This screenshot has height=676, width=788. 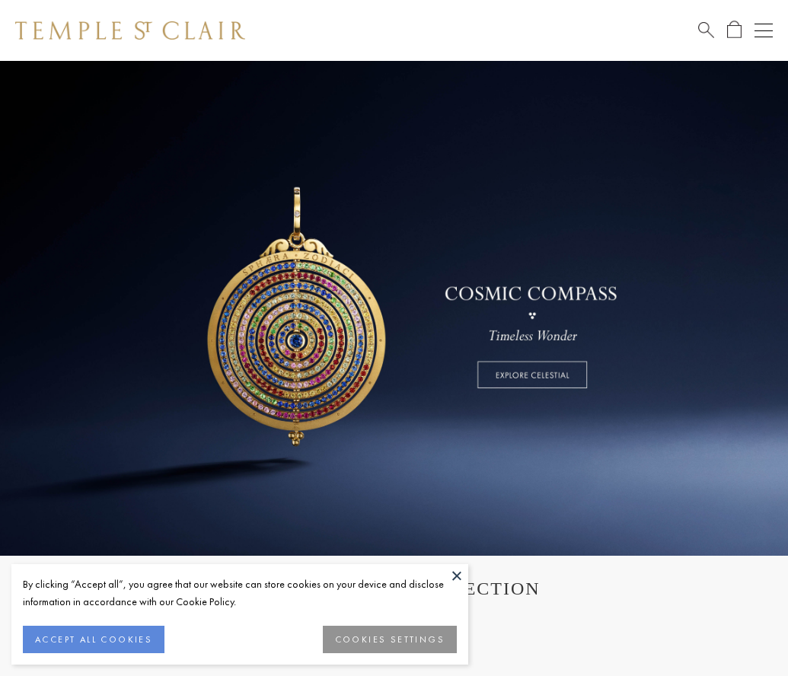 What do you see at coordinates (94, 640) in the screenshot?
I see `button: ACCEPT ALL COOKIES` at bounding box center [94, 640].